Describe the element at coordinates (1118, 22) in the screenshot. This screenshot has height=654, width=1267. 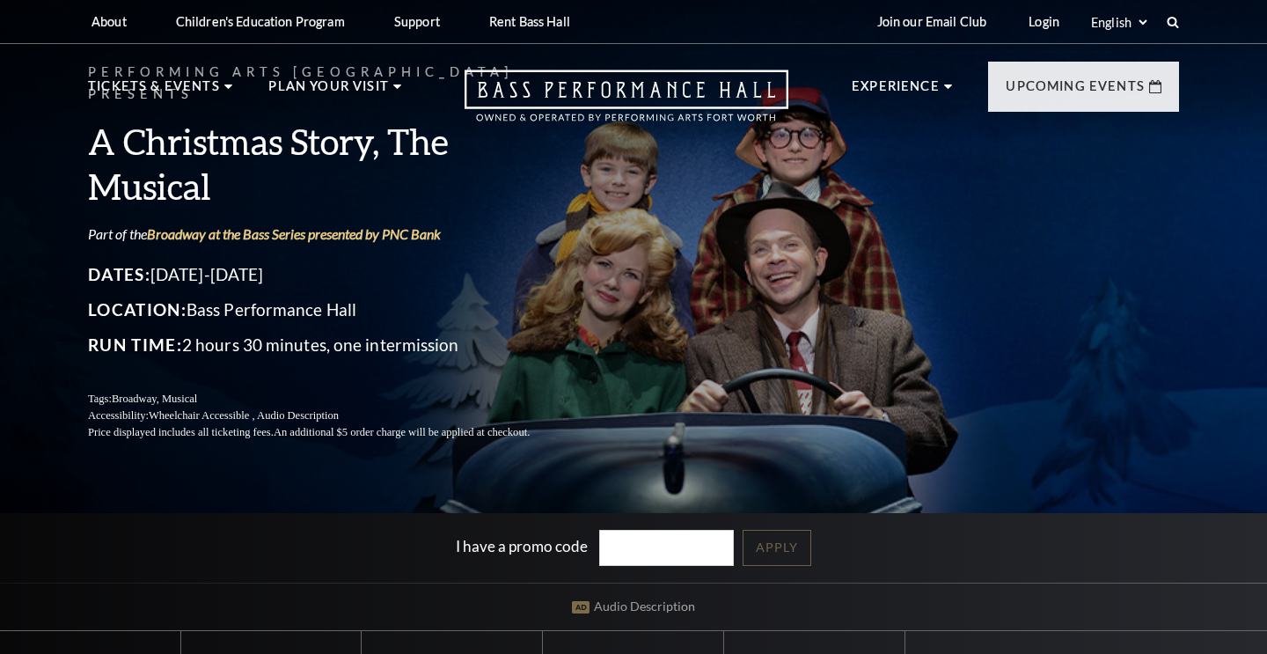
I see `select: Select:` at that location.